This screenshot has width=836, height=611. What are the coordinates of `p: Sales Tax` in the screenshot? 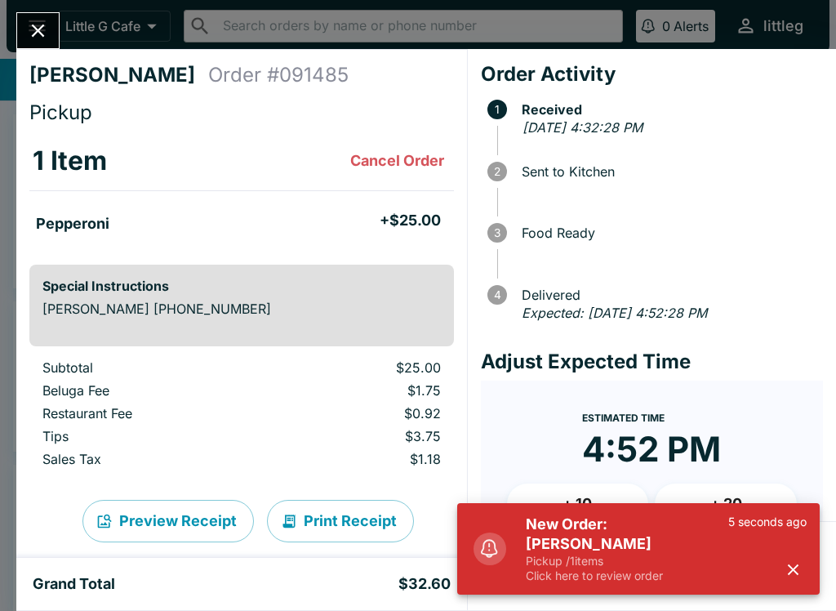 It's located at (148, 459).